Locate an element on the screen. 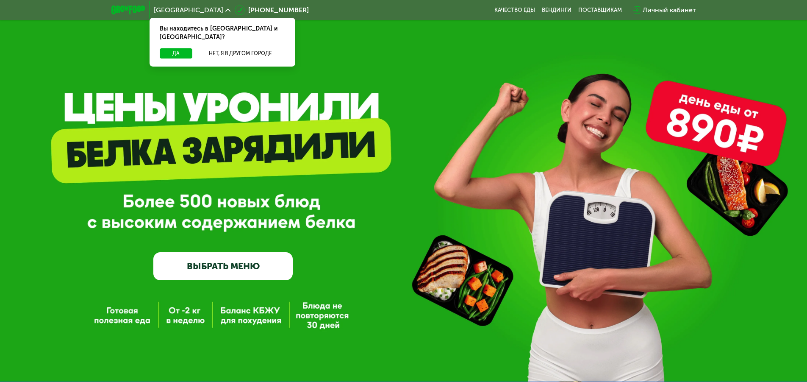  a: Качество еды is located at coordinates (515, 10).